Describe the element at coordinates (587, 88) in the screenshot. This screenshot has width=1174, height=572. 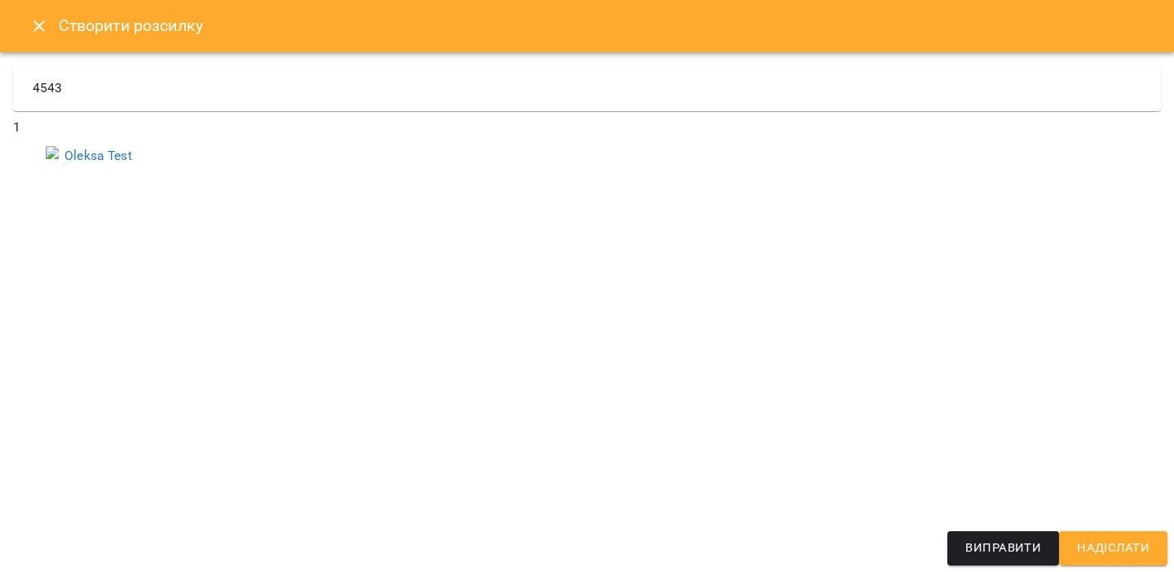
I see `p: 4543` at that location.